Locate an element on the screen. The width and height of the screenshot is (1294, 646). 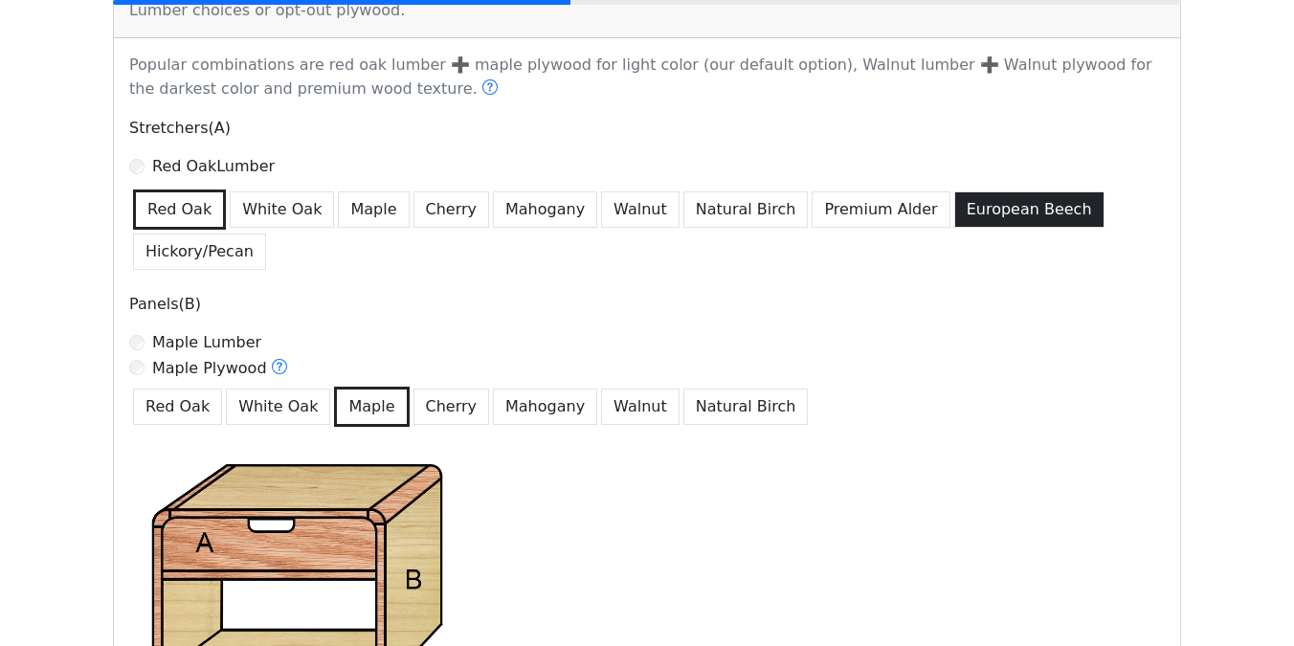
button: Maple Plywood is located at coordinates (279, 368).